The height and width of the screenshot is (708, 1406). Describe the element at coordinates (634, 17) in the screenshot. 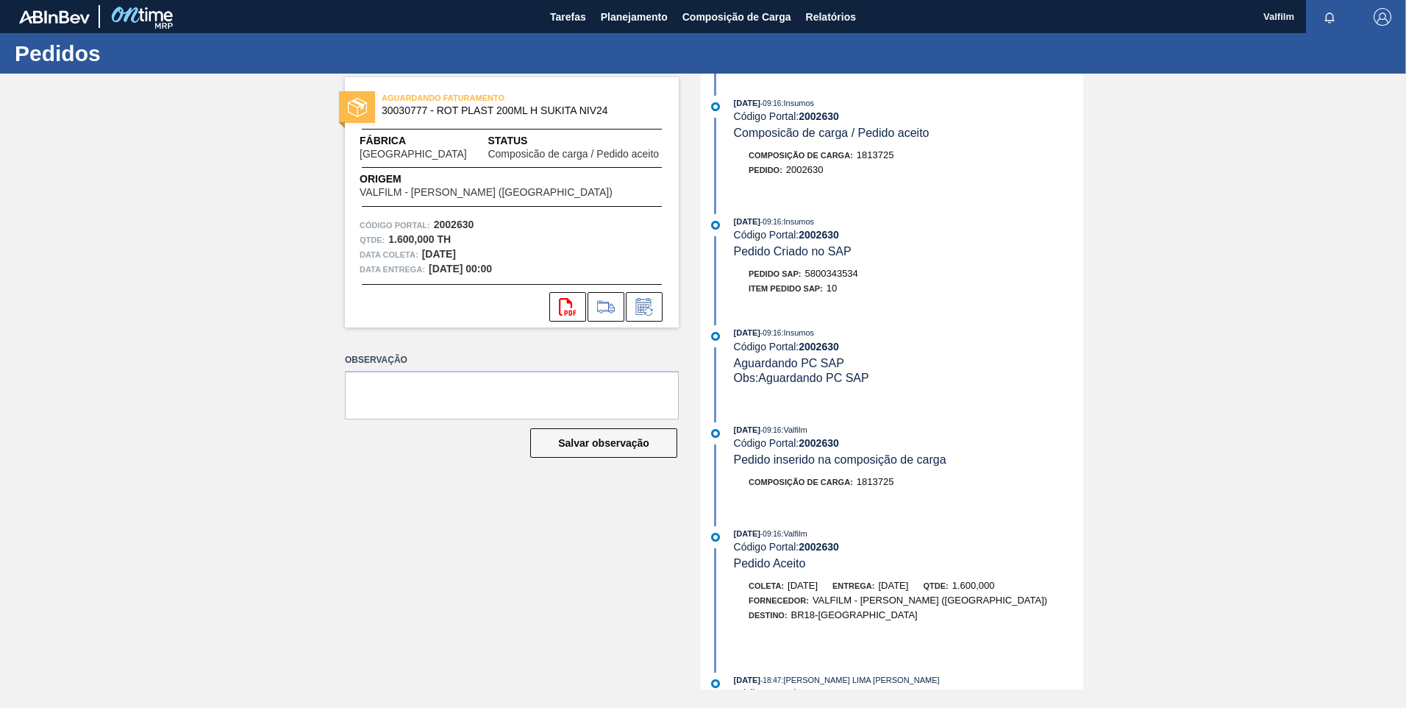

I see `span: Planejamento` at that location.